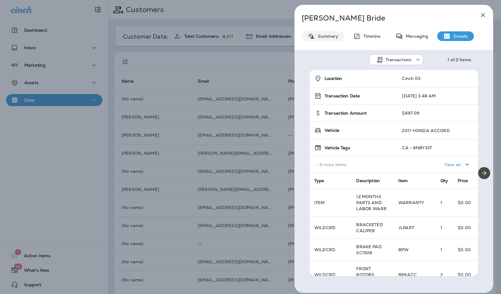 Image resolution: width=501 pixels, height=294 pixels. Describe the element at coordinates (372, 203) in the screenshot. I see `span: 12 MONTHS PARTS AND LABOR WARR` at that location.